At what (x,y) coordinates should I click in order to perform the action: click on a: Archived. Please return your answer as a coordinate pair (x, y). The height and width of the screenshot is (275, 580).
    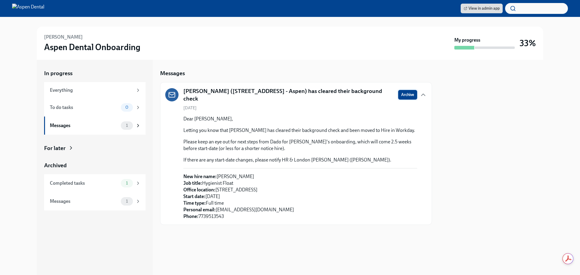
    Looking at the image, I should click on (95, 166).